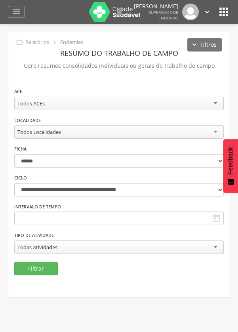 Image resolution: width=238 pixels, height=332 pixels. I want to click on p: Gere resumos consolidados individuais ou gerais de trabalho de campo, so click(119, 66).